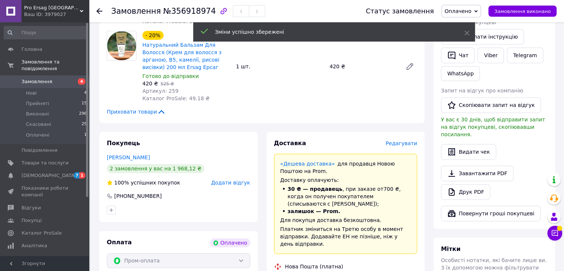 The width and height of the screenshot is (564, 271). I want to click on span: Нові, so click(31, 93).